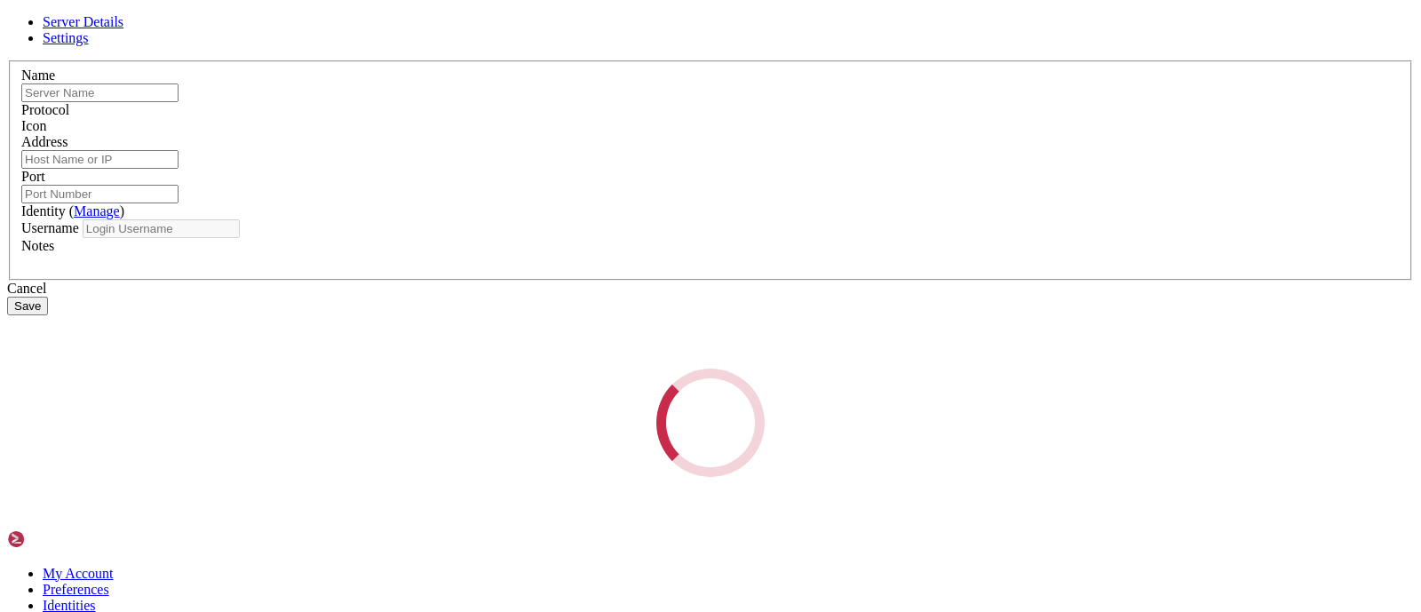 Image resolution: width=1421 pixels, height=612 pixels. I want to click on input: Port Number, so click(99, 194).